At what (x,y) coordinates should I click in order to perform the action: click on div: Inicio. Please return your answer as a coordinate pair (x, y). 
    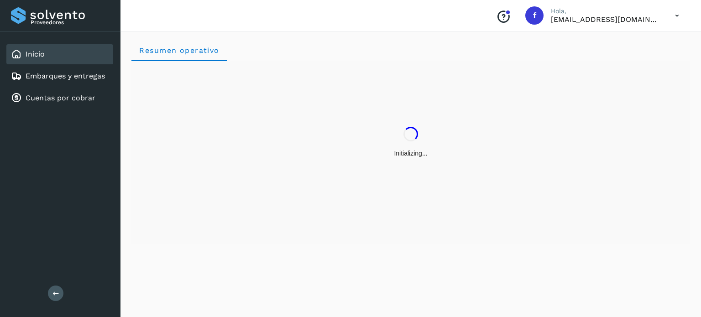
    Looking at the image, I should click on (60, 54).